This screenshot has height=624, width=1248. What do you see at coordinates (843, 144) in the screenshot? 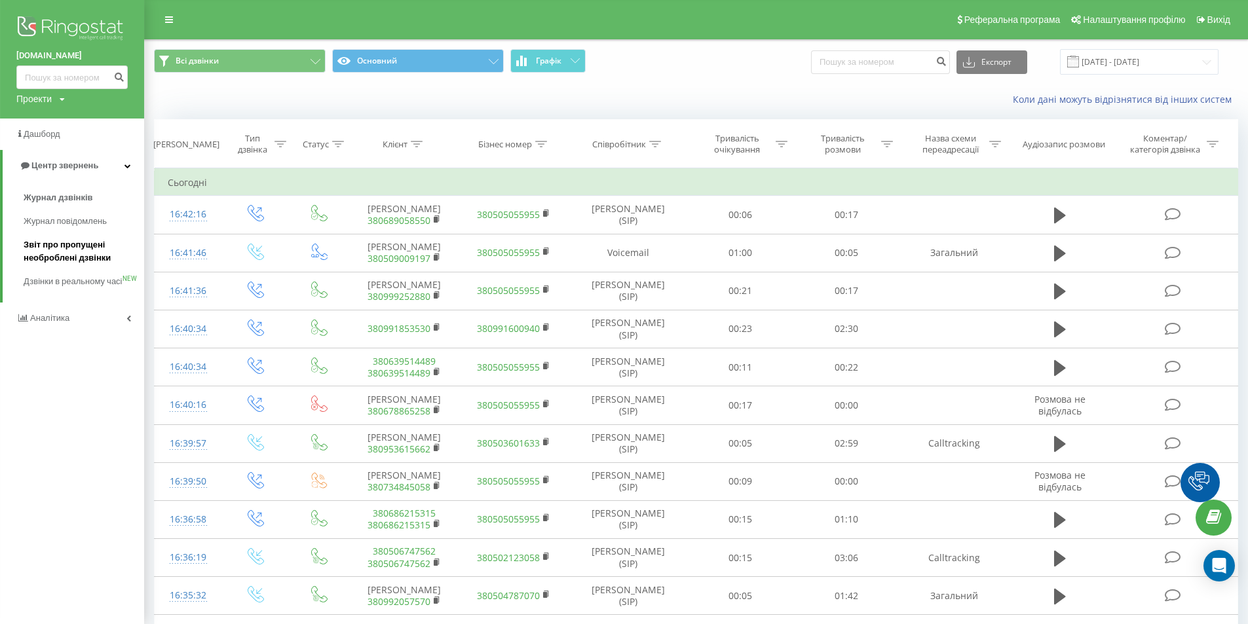
I see `div: Тривалість розмови` at bounding box center [843, 144].